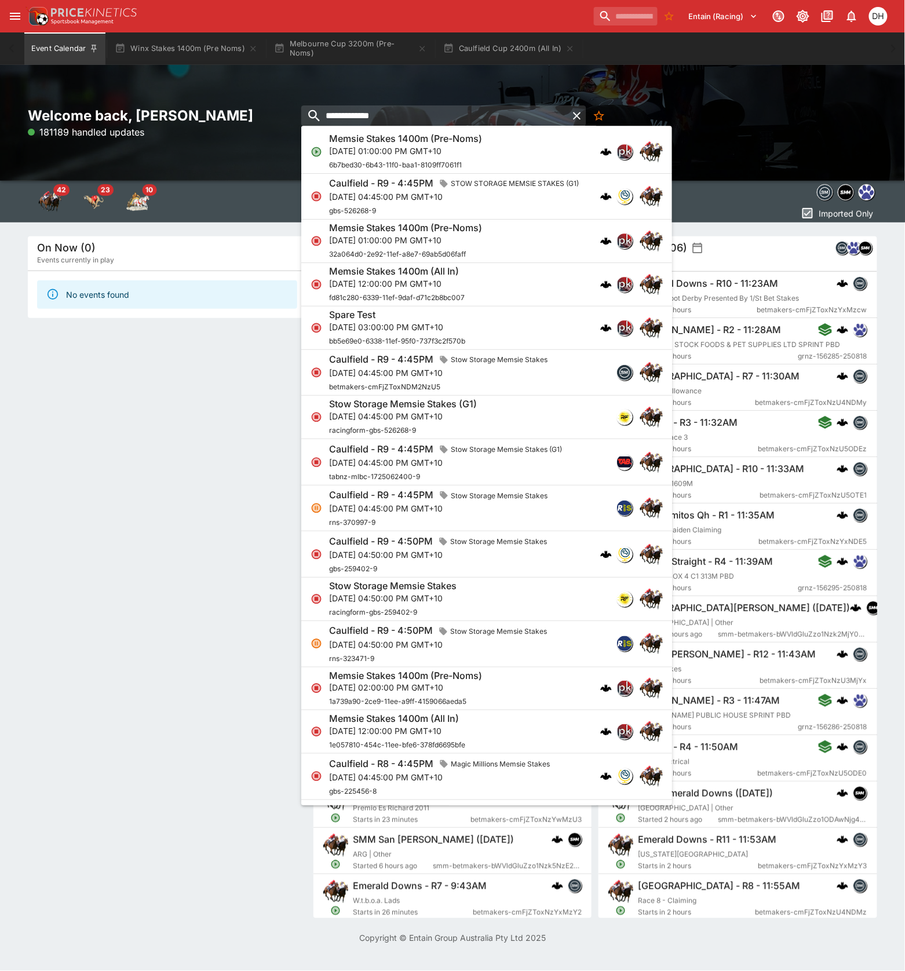  Describe the element at coordinates (669, 16) in the screenshot. I see `button: No Bookmarks` at that location.